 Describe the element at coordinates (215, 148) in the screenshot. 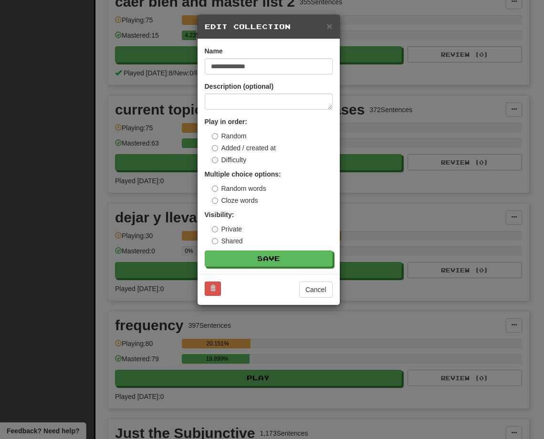

I see `input: Added / created at` at that location.